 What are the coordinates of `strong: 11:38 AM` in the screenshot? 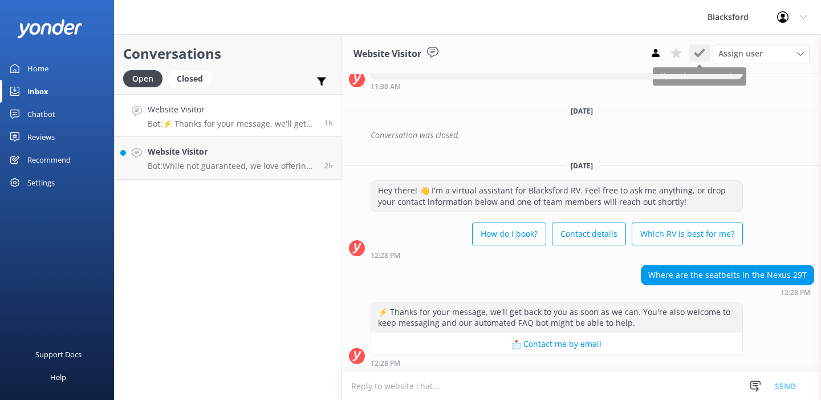 It's located at (385, 87).